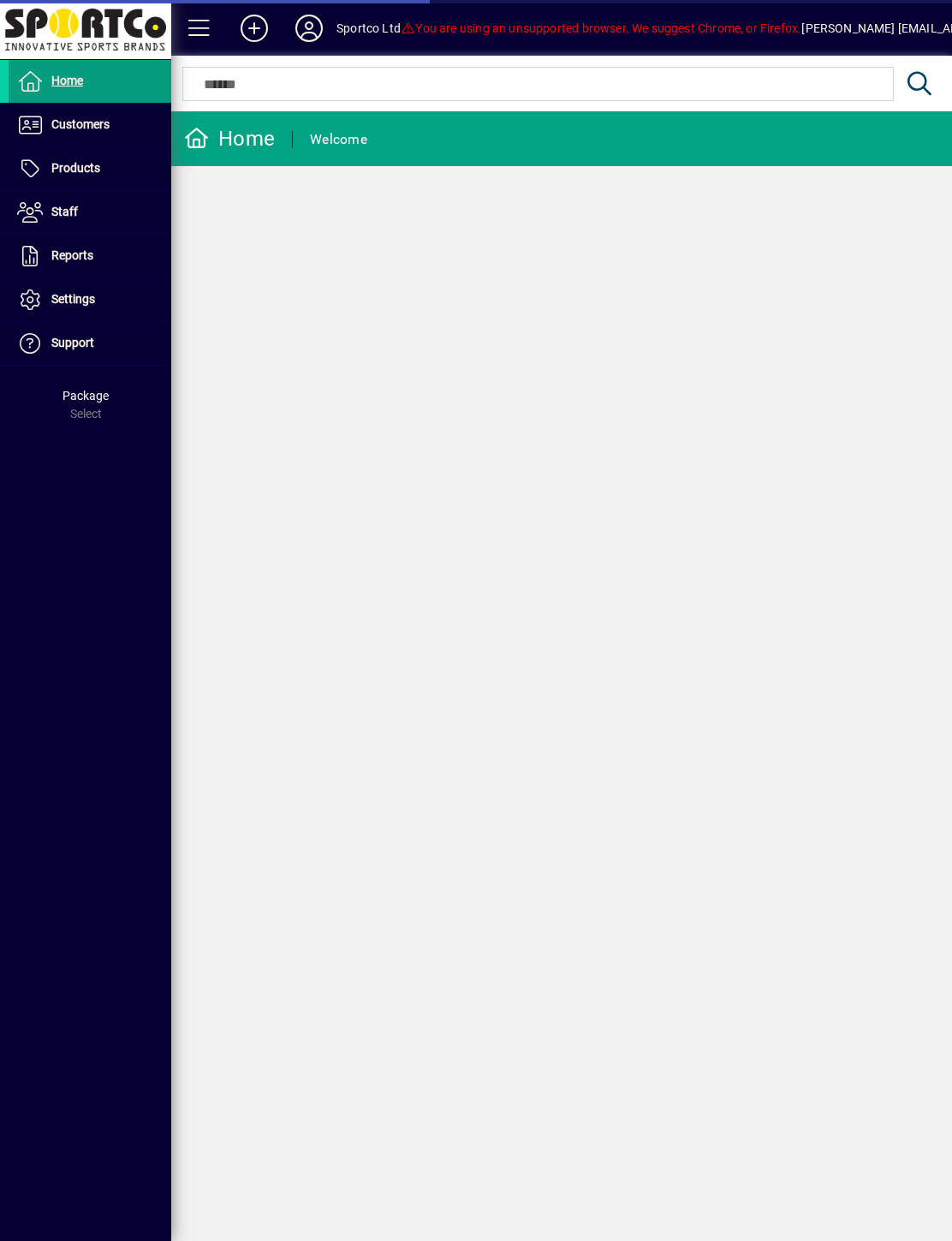 This screenshot has height=1241, width=952. Describe the element at coordinates (85, 395) in the screenshot. I see `span: Package` at that location.